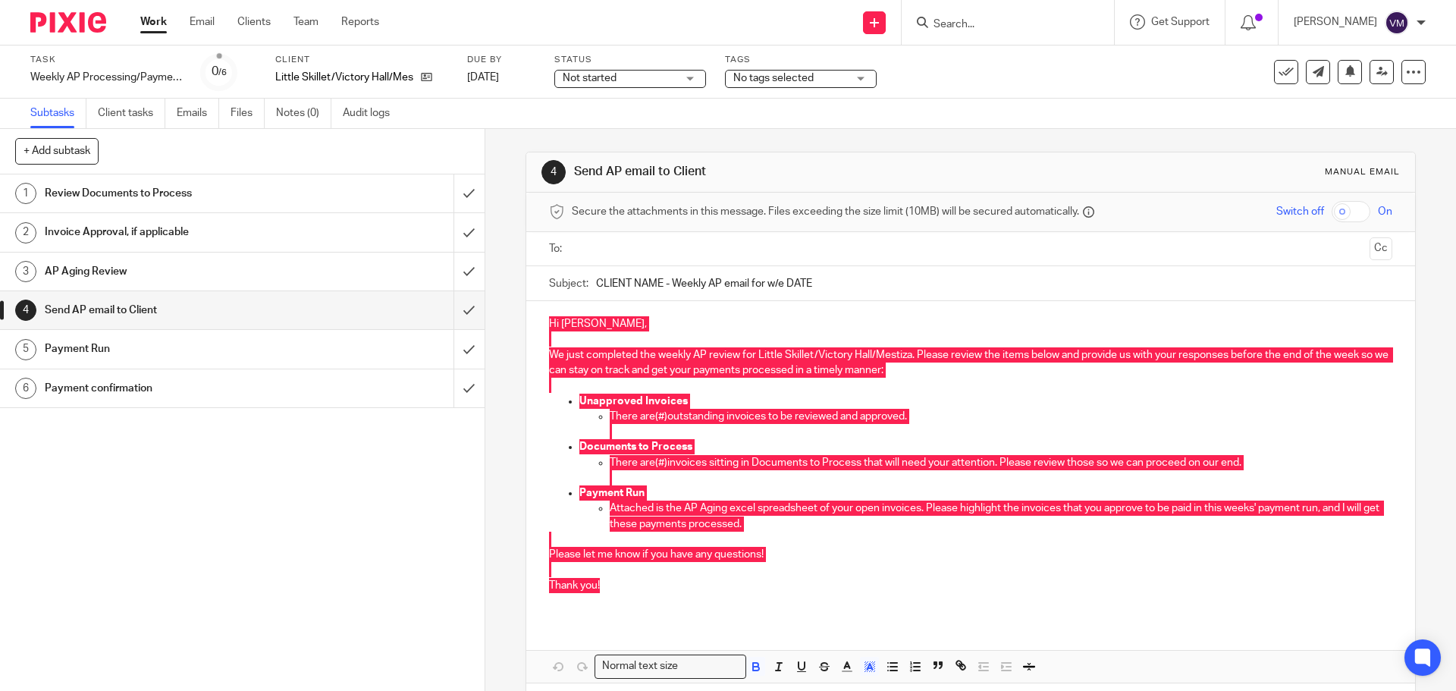  I want to click on div: Manual email, so click(1362, 172).